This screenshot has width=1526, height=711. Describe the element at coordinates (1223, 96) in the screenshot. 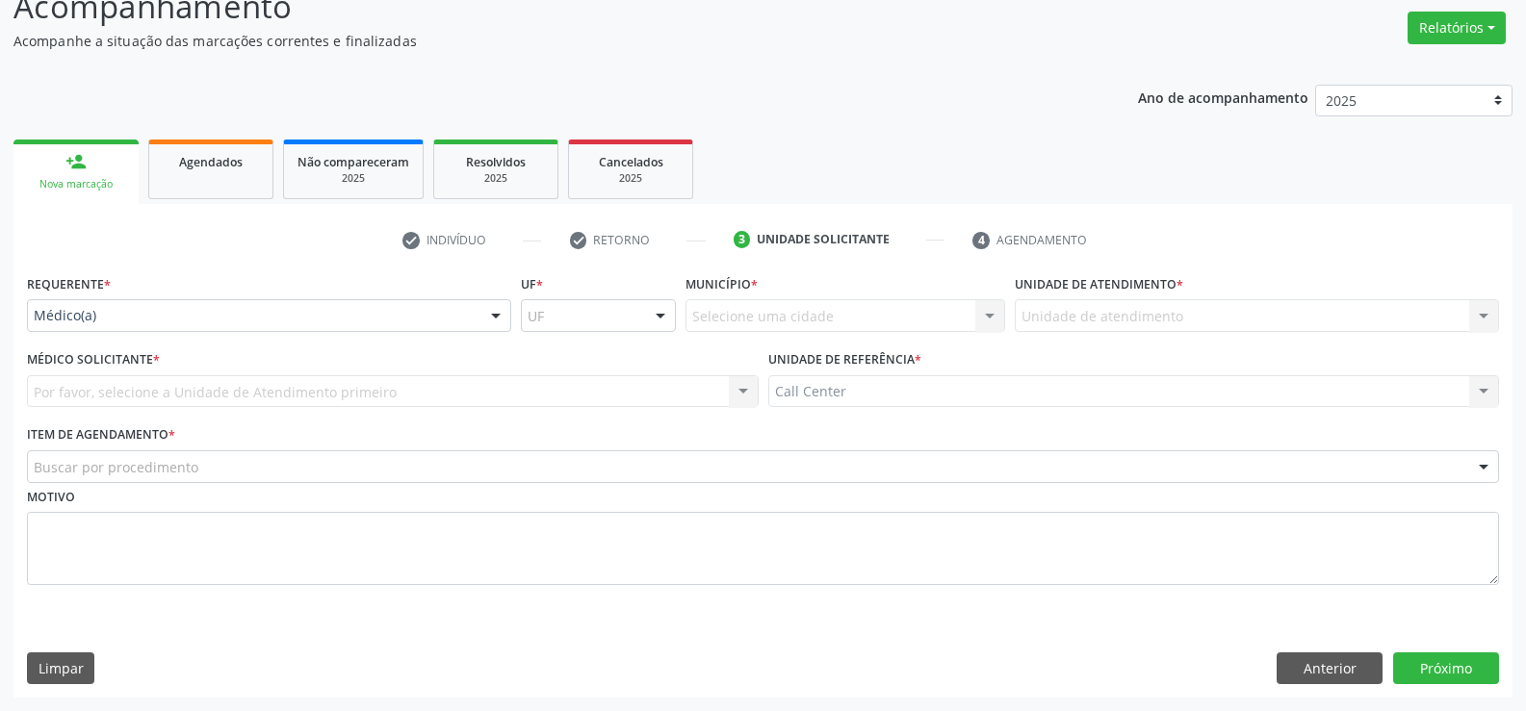

I see `p: Ano de acompanhamento` at that location.